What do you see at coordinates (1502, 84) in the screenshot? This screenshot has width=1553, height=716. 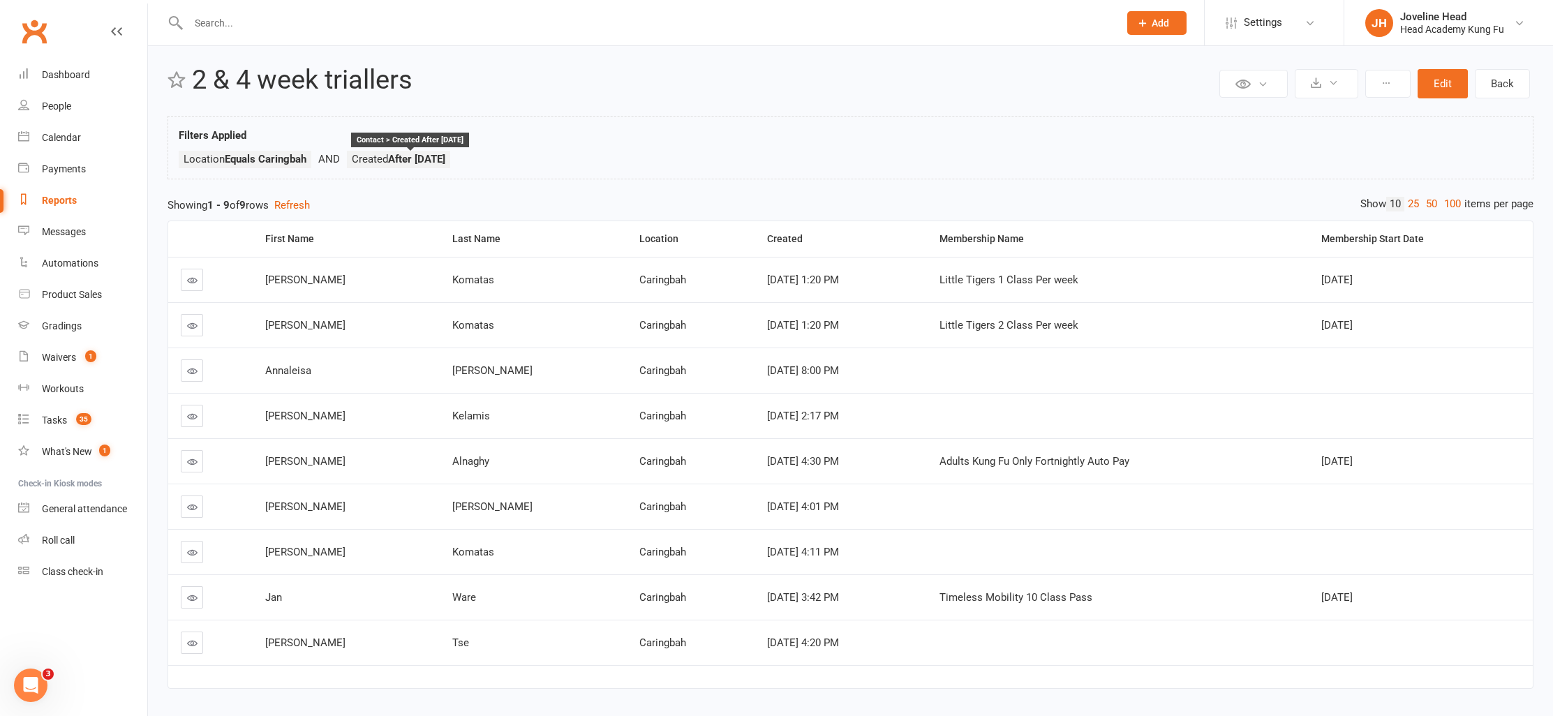 I see `a: Back` at bounding box center [1502, 84].